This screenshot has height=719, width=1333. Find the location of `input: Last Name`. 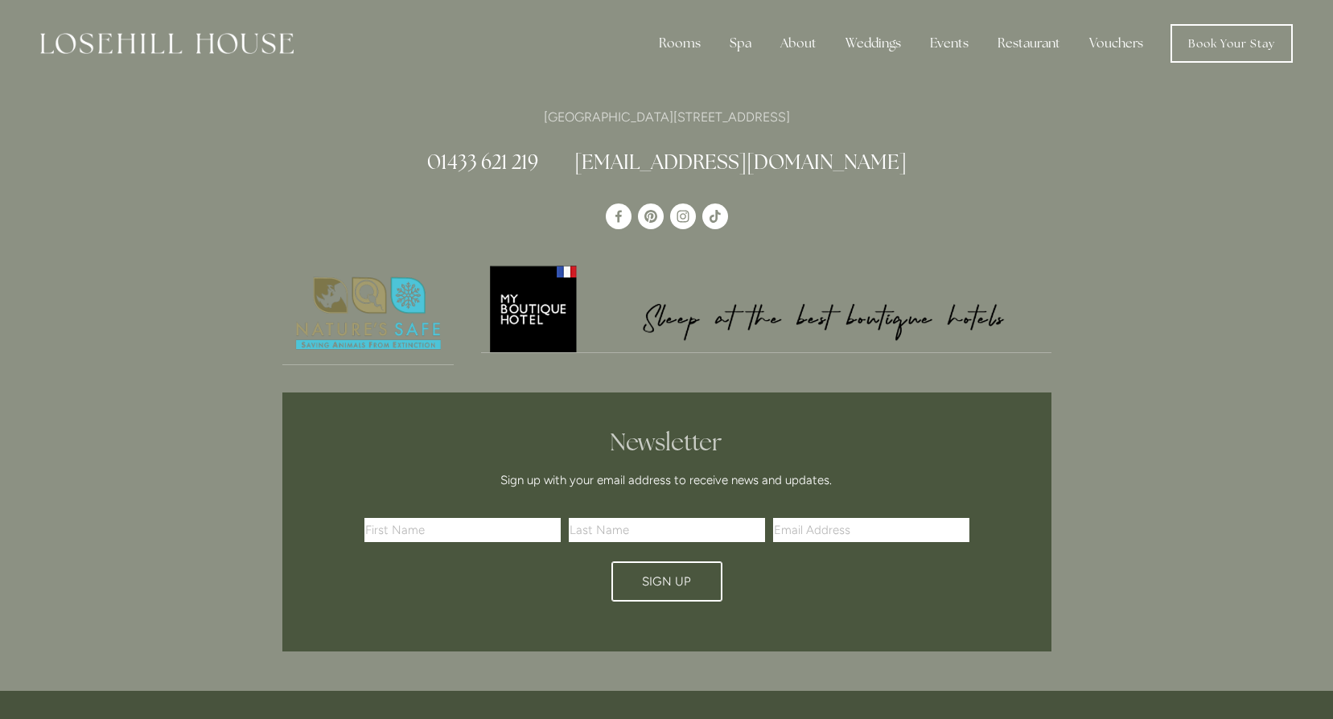

input: Last Name is located at coordinates (667, 530).